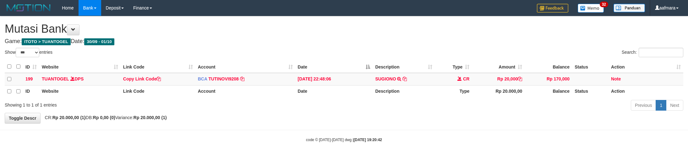 Image resolution: width=688 pixels, height=165 pixels. I want to click on img: panduan.png, so click(630, 8).